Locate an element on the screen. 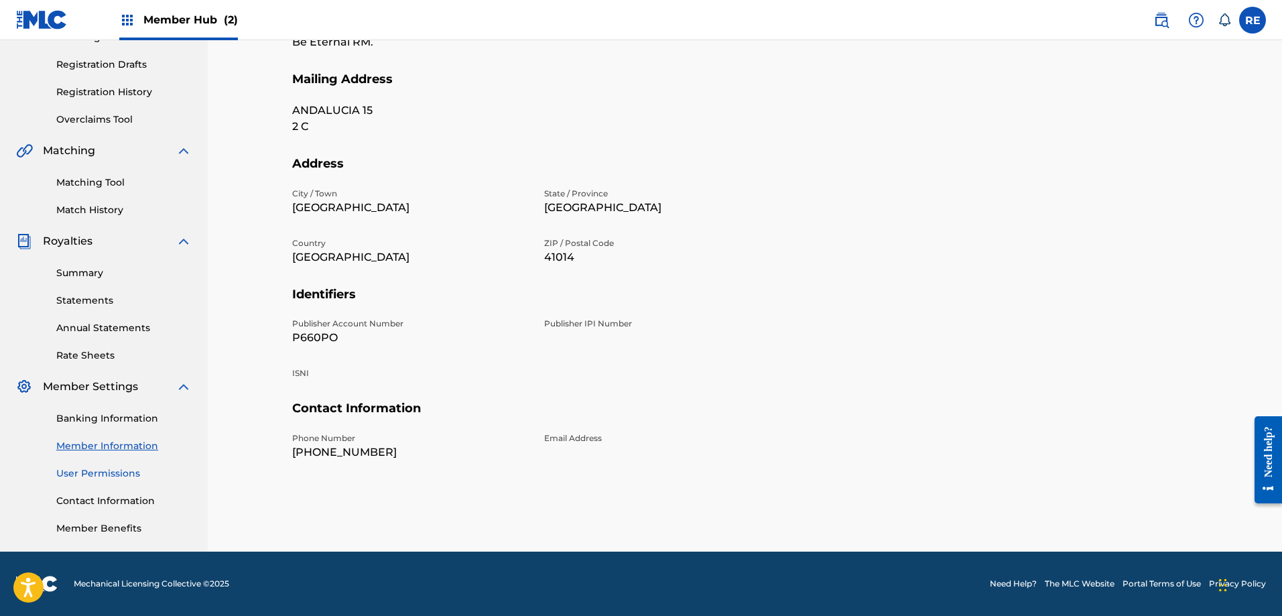 This screenshot has height=616, width=1282. img: Royalties is located at coordinates (24, 241).